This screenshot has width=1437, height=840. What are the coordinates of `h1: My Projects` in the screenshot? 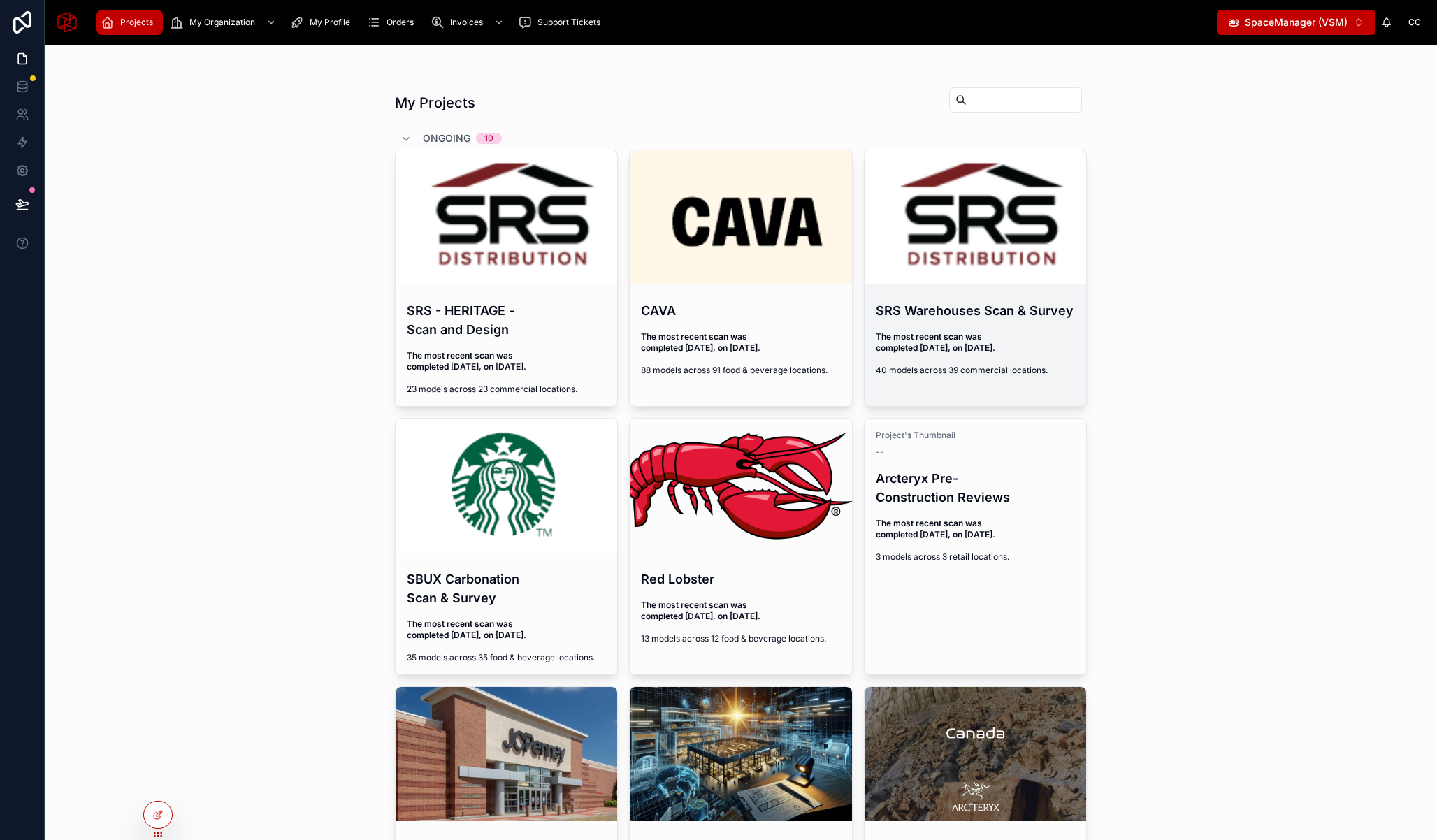 It's located at (435, 103).